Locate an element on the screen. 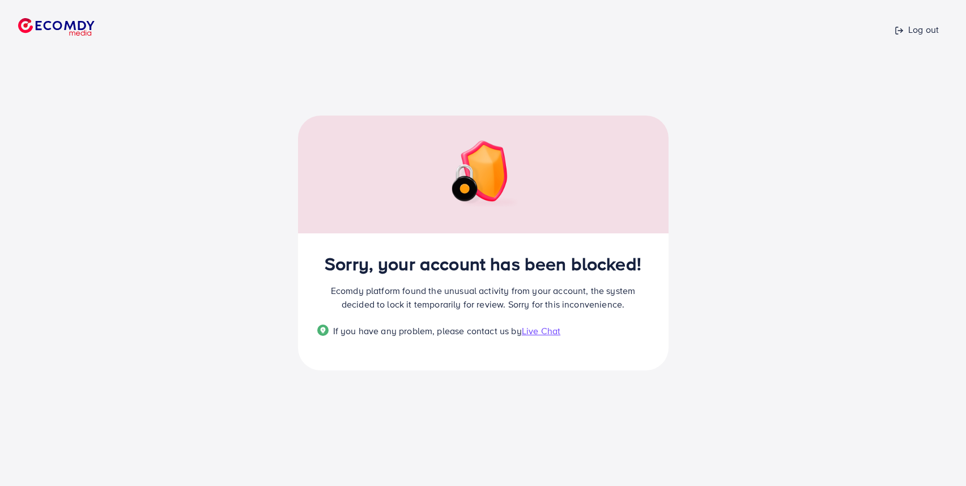 The image size is (966, 486). span: Live Chat is located at coordinates (541, 331).